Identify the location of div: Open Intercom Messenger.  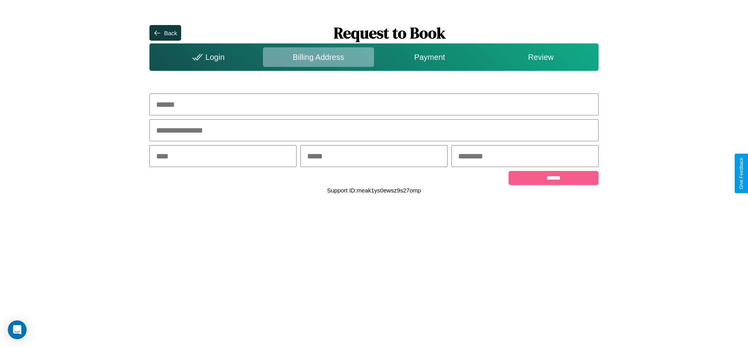
(17, 330).